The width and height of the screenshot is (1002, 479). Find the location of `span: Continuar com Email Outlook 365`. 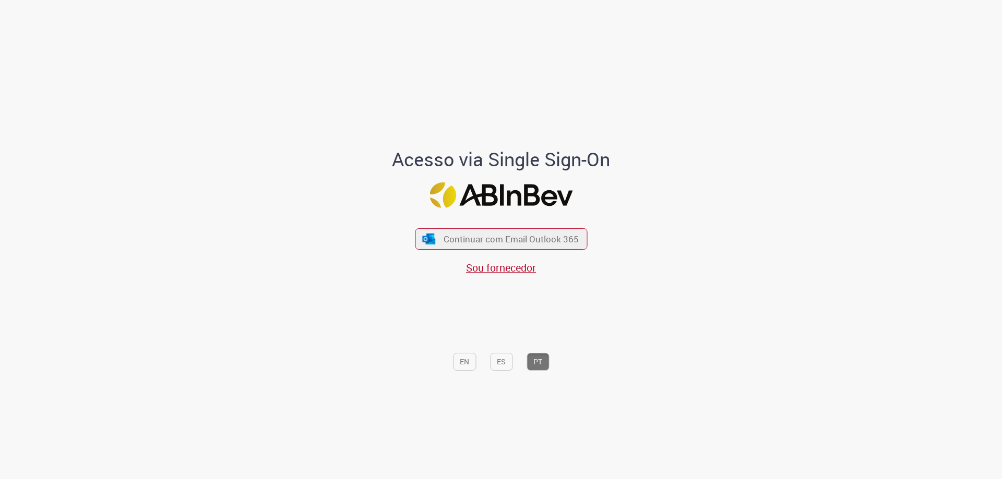

span: Continuar com Email Outlook 365 is located at coordinates (511, 239).